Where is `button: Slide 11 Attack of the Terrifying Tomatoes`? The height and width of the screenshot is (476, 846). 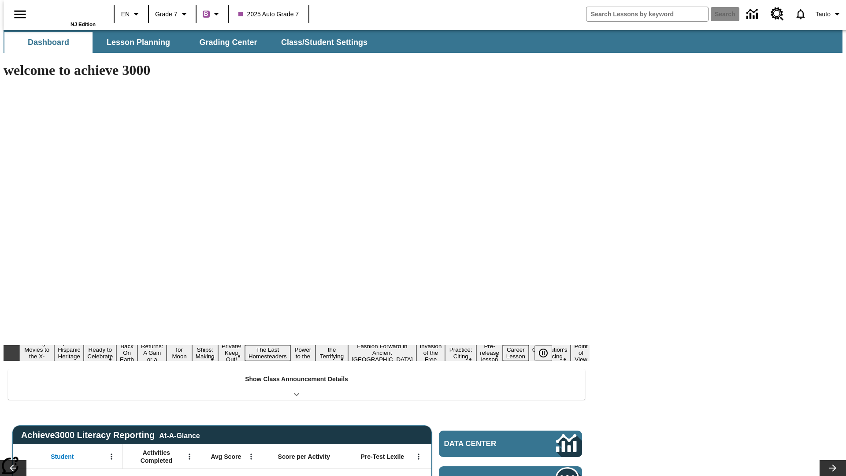 button: Slide 11 Attack of the Terrifying Tomatoes is located at coordinates (332, 353).